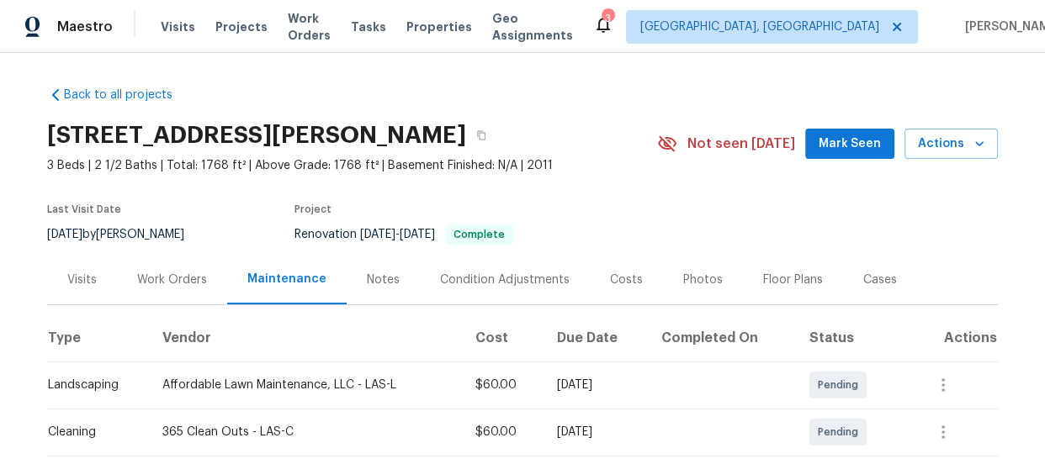 This screenshot has height=464, width=1045. What do you see at coordinates (607, 19) in the screenshot?
I see `div: 3` at bounding box center [607, 19].